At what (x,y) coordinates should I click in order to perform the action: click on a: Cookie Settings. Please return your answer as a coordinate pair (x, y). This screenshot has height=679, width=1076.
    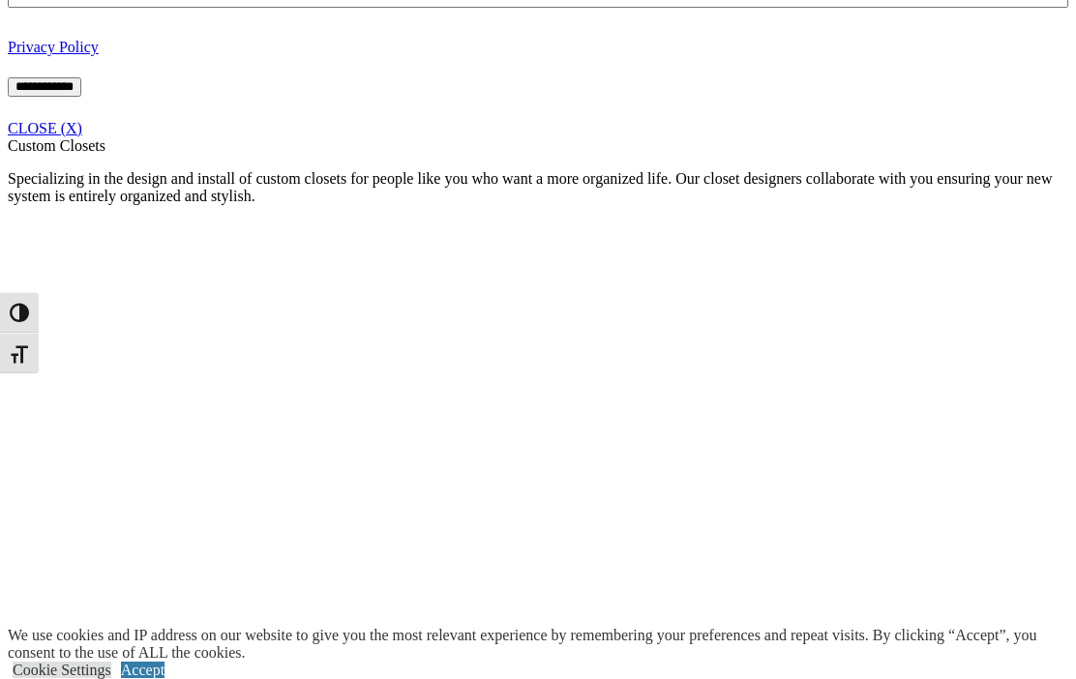
    Looking at the image, I should click on (62, 670).